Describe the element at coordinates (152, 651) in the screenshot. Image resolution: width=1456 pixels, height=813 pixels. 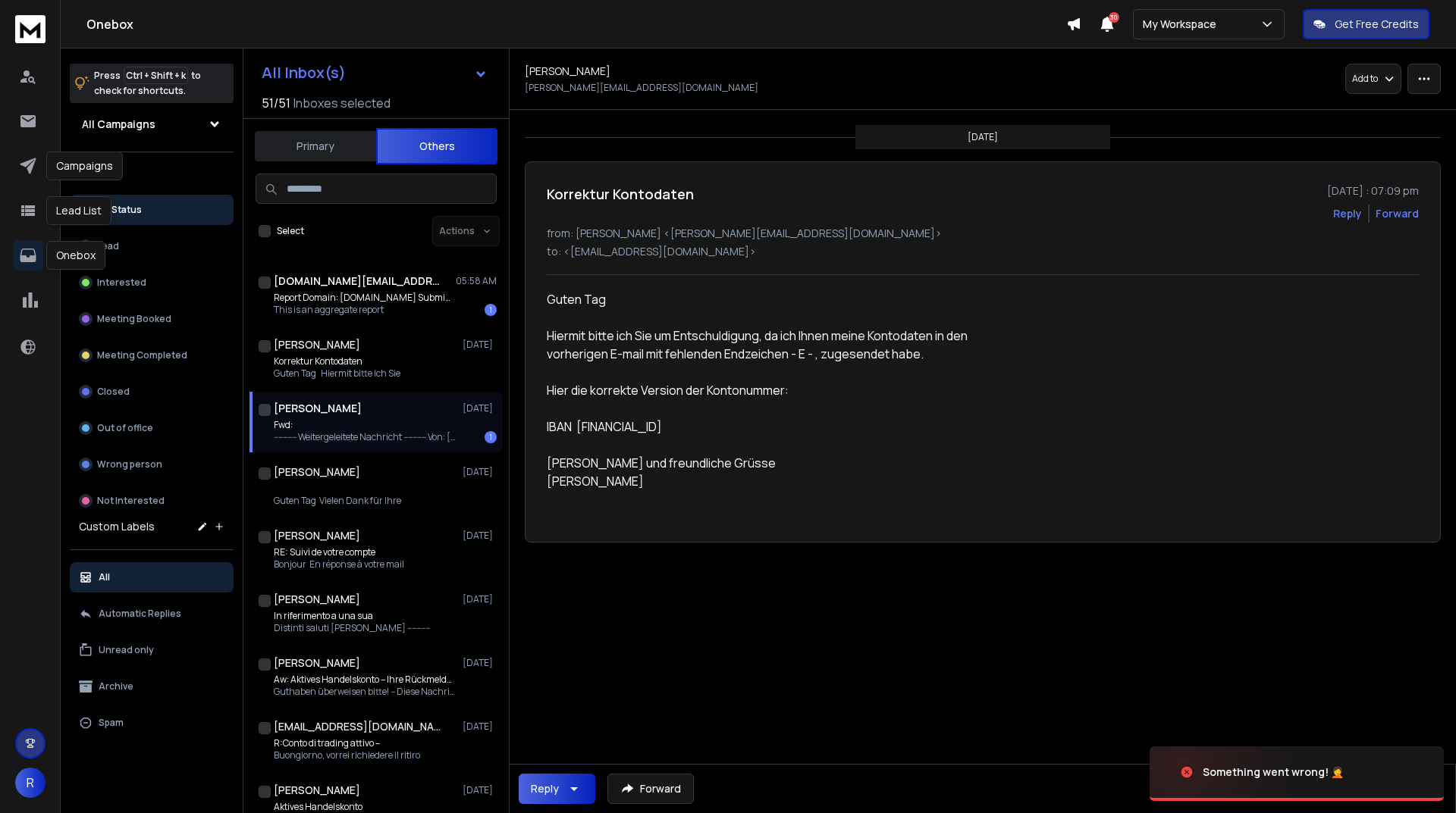
I see `button: Unread only` at that location.